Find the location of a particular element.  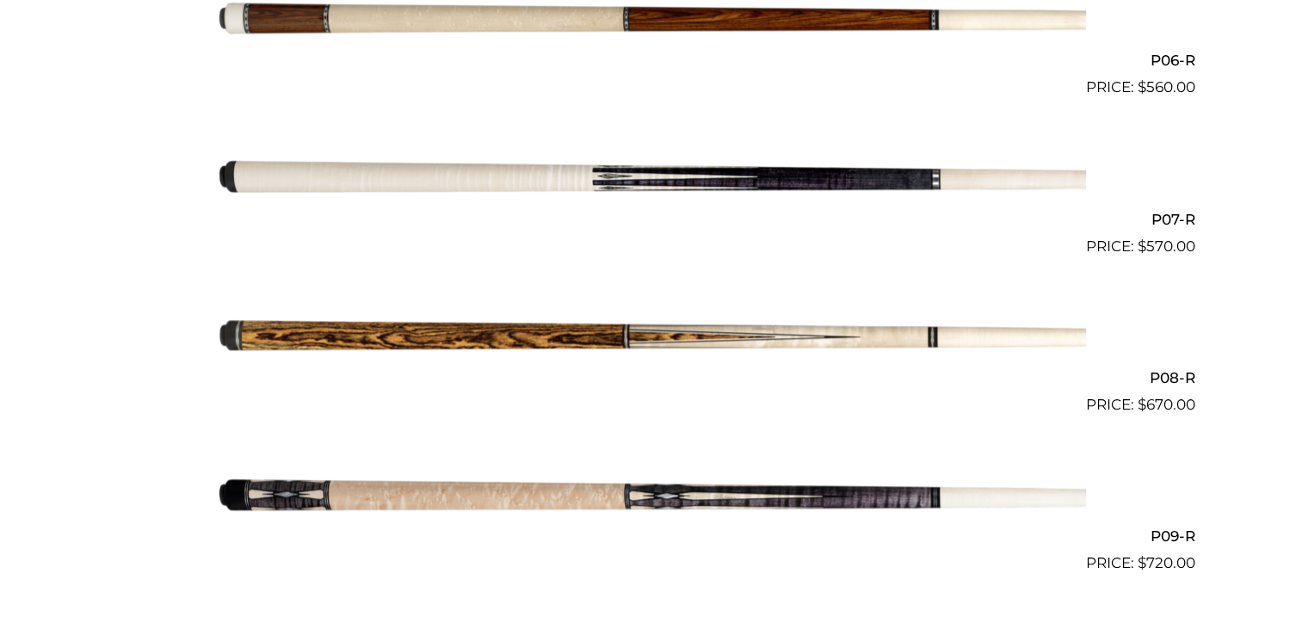

img: P07-R is located at coordinates (651, 178).